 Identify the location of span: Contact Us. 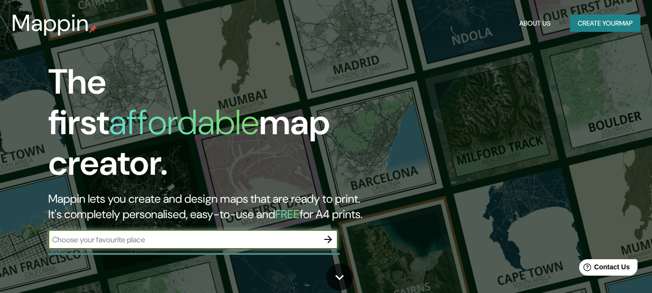
(46, 12).